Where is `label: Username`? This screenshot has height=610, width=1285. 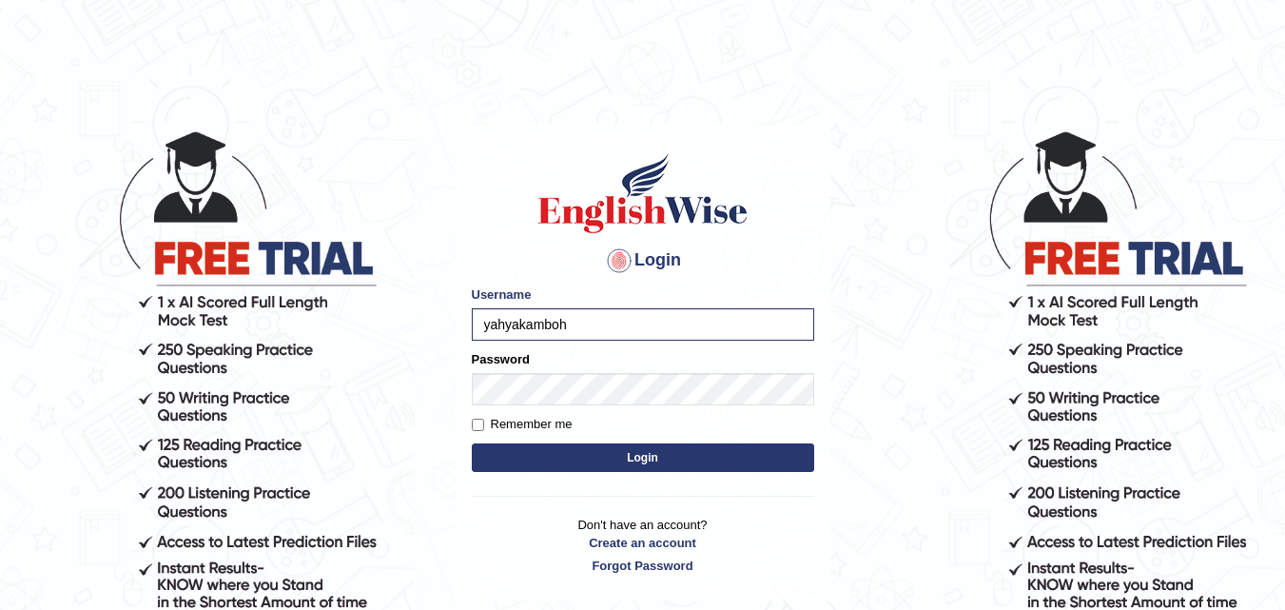
label: Username is located at coordinates (501, 294).